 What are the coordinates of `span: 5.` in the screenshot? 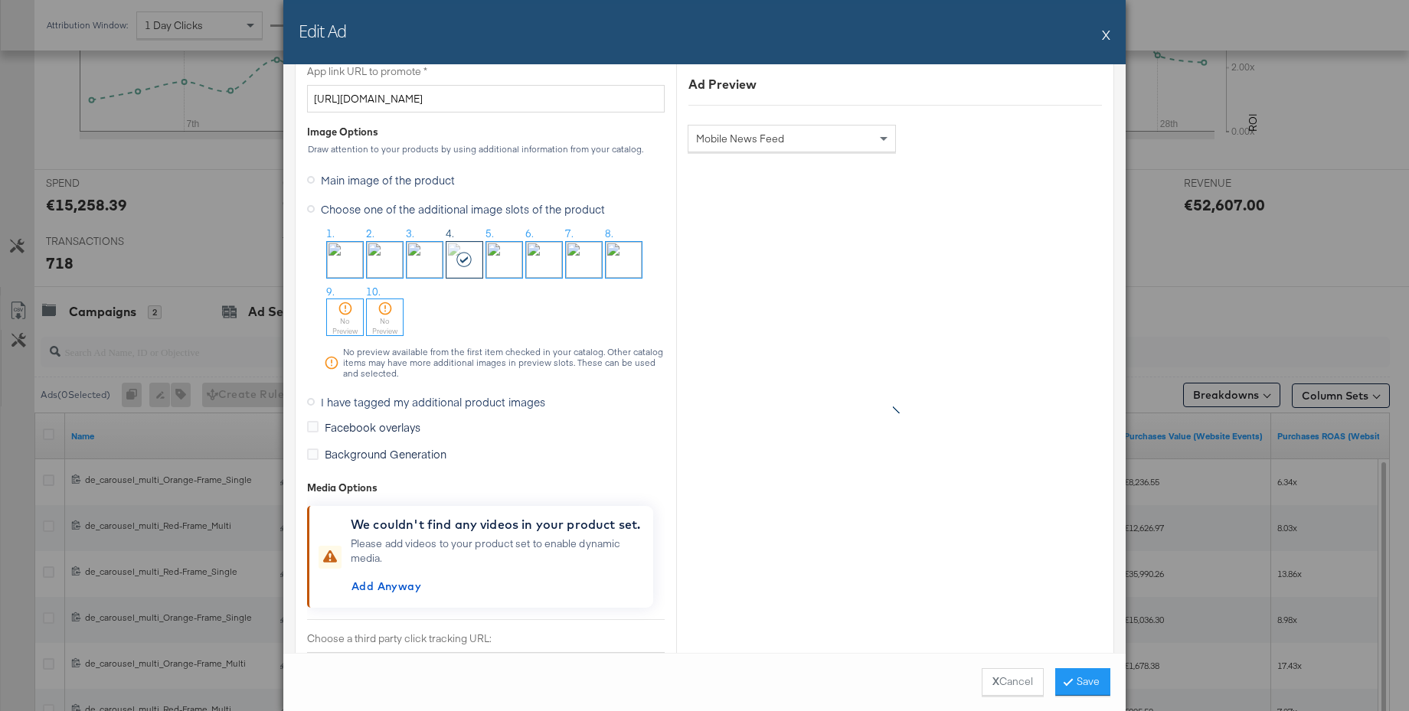 It's located at (489, 234).